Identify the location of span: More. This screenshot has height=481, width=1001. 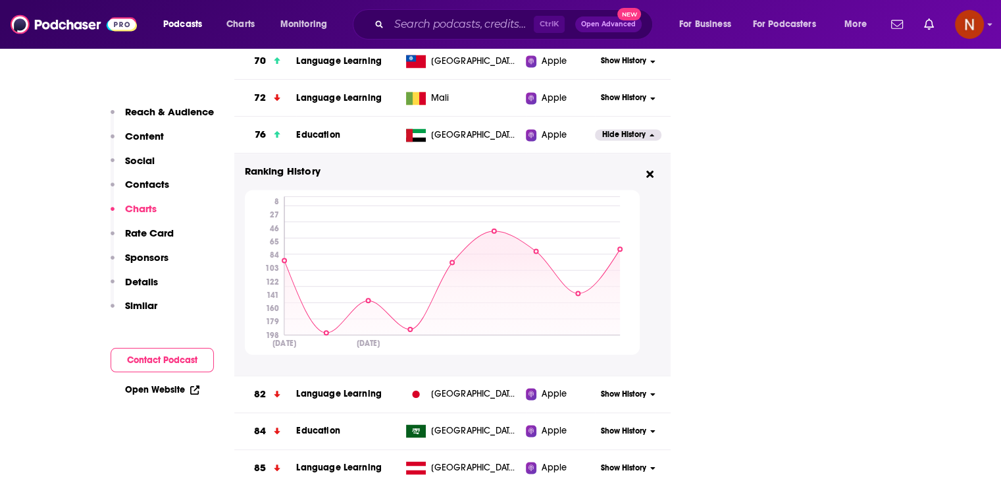
(856, 24).